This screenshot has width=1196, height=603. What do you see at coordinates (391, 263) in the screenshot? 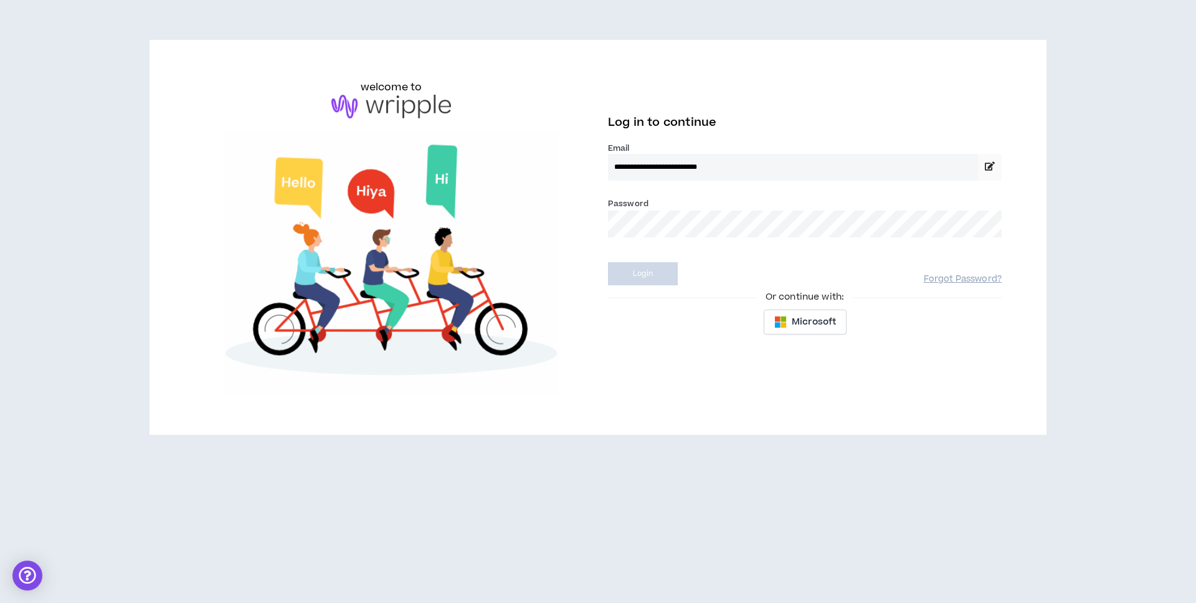
I see `img: Welcome to Wripple` at bounding box center [391, 263].